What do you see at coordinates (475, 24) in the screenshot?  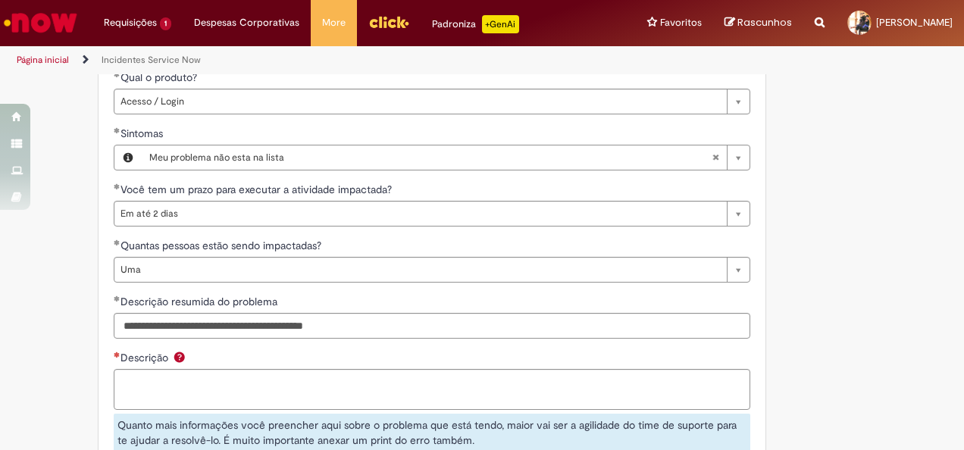 I see `div: Padroniza` at bounding box center [475, 24].